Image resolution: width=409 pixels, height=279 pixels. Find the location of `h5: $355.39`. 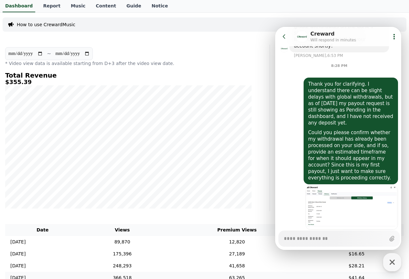

h5: $355.39 is located at coordinates (129, 82).